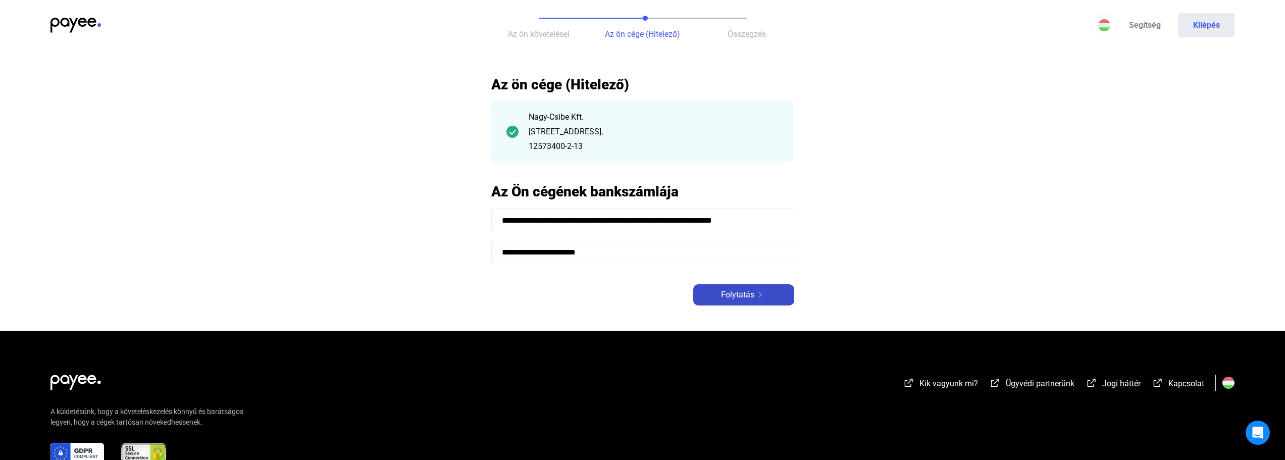 The height and width of the screenshot is (460, 1285). What do you see at coordinates (747, 34) in the screenshot?
I see `span: Összegzés` at bounding box center [747, 34].